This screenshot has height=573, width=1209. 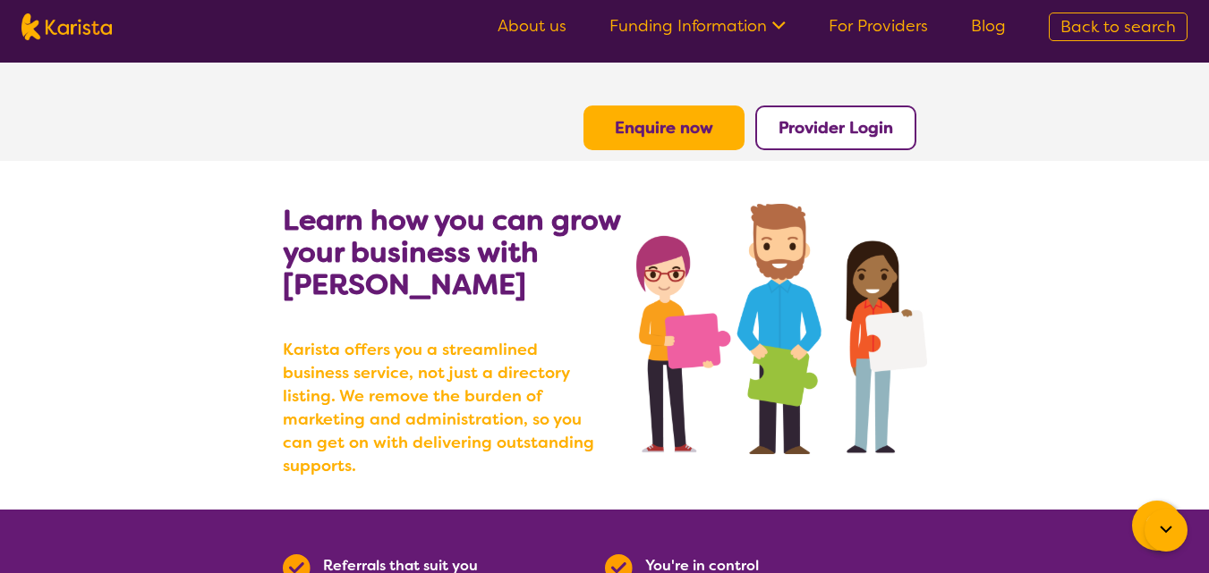 I want to click on a: Provider Login, so click(x=836, y=128).